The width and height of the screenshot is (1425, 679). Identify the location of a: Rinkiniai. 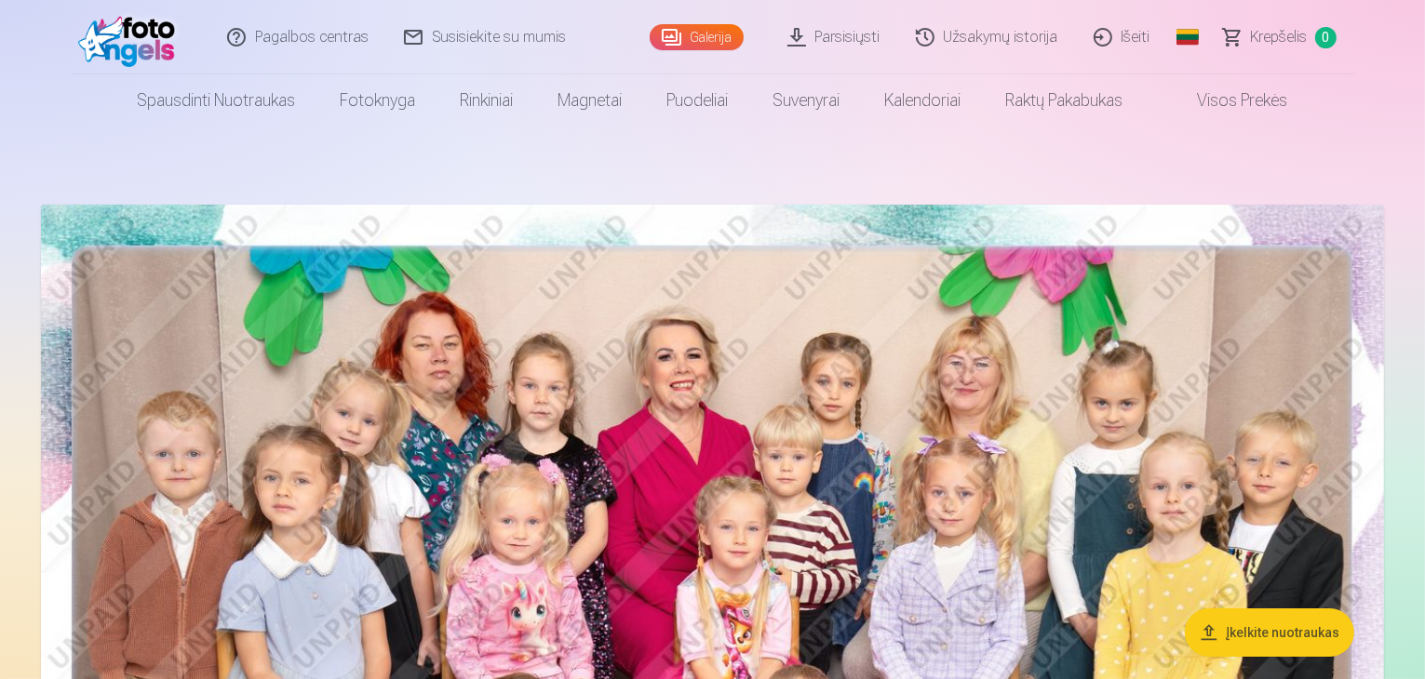
(487, 100).